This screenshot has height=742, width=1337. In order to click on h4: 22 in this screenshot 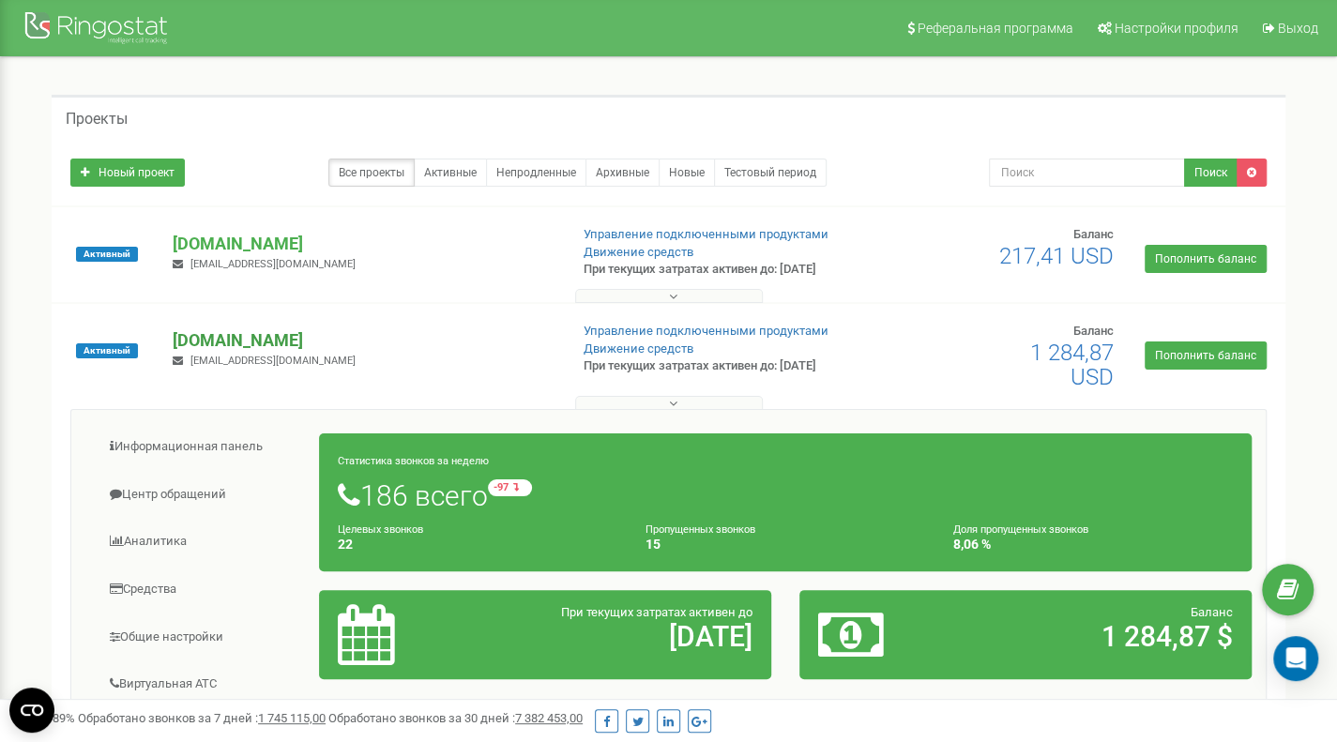, I will do `click(477, 544)`.